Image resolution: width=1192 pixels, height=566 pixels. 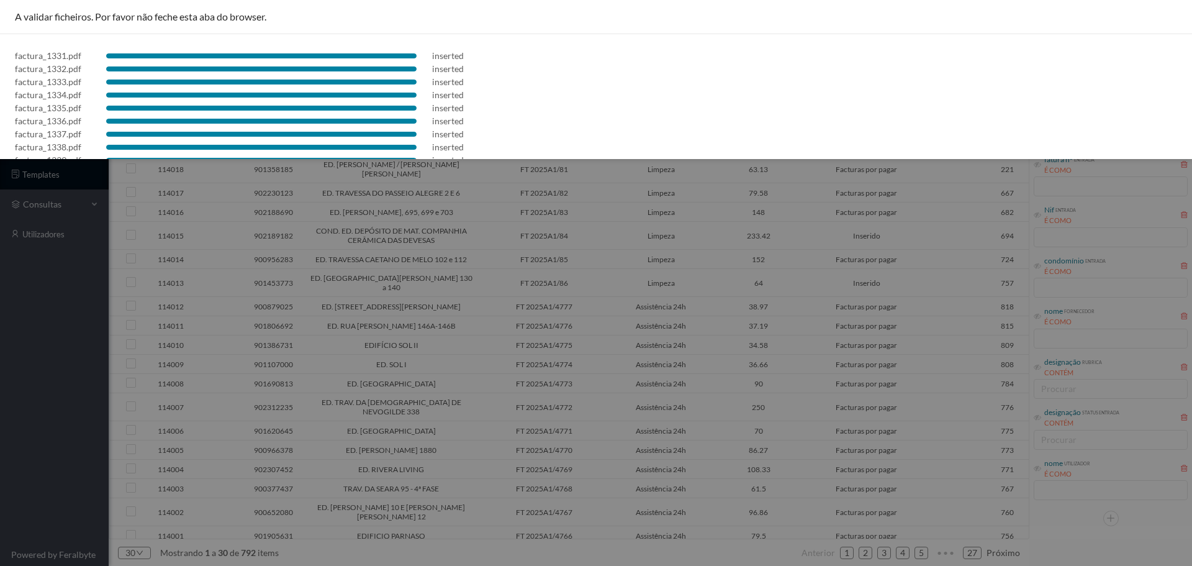 What do you see at coordinates (48, 160) in the screenshot?
I see `div: factura_1339.pdf` at bounding box center [48, 160].